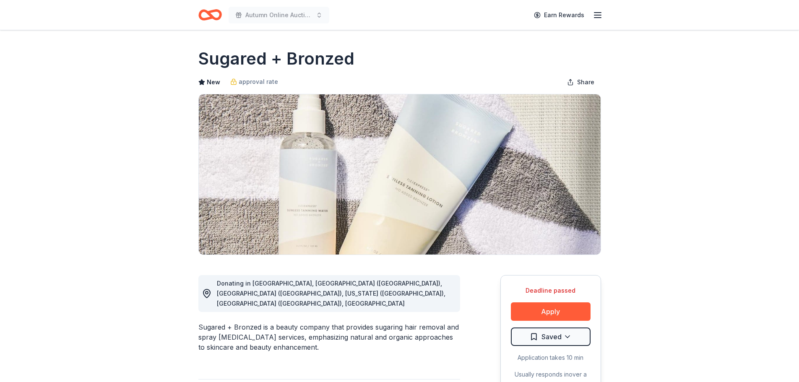  Describe the element at coordinates (552, 337) in the screenshot. I see `span: Saved` at that location.